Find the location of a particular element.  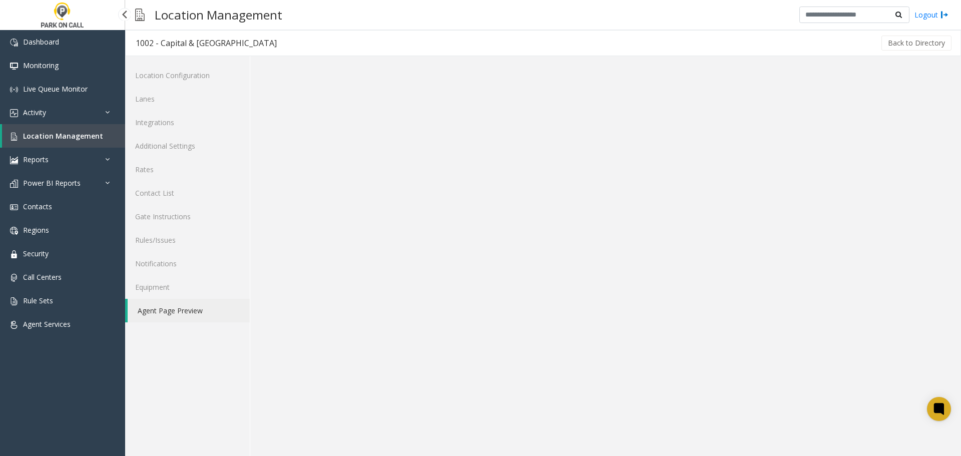

span: Activity is located at coordinates (35, 112).